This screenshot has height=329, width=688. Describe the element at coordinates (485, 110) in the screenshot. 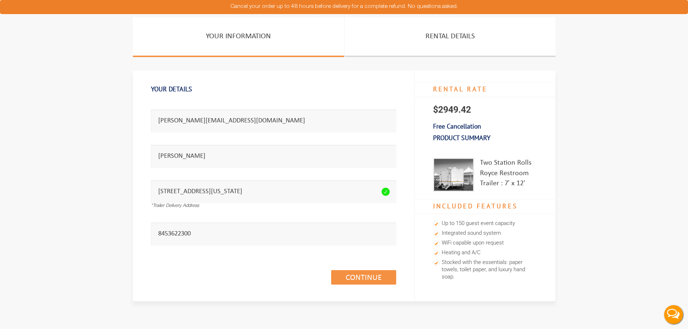

I see `p: $2949.42` at that location.